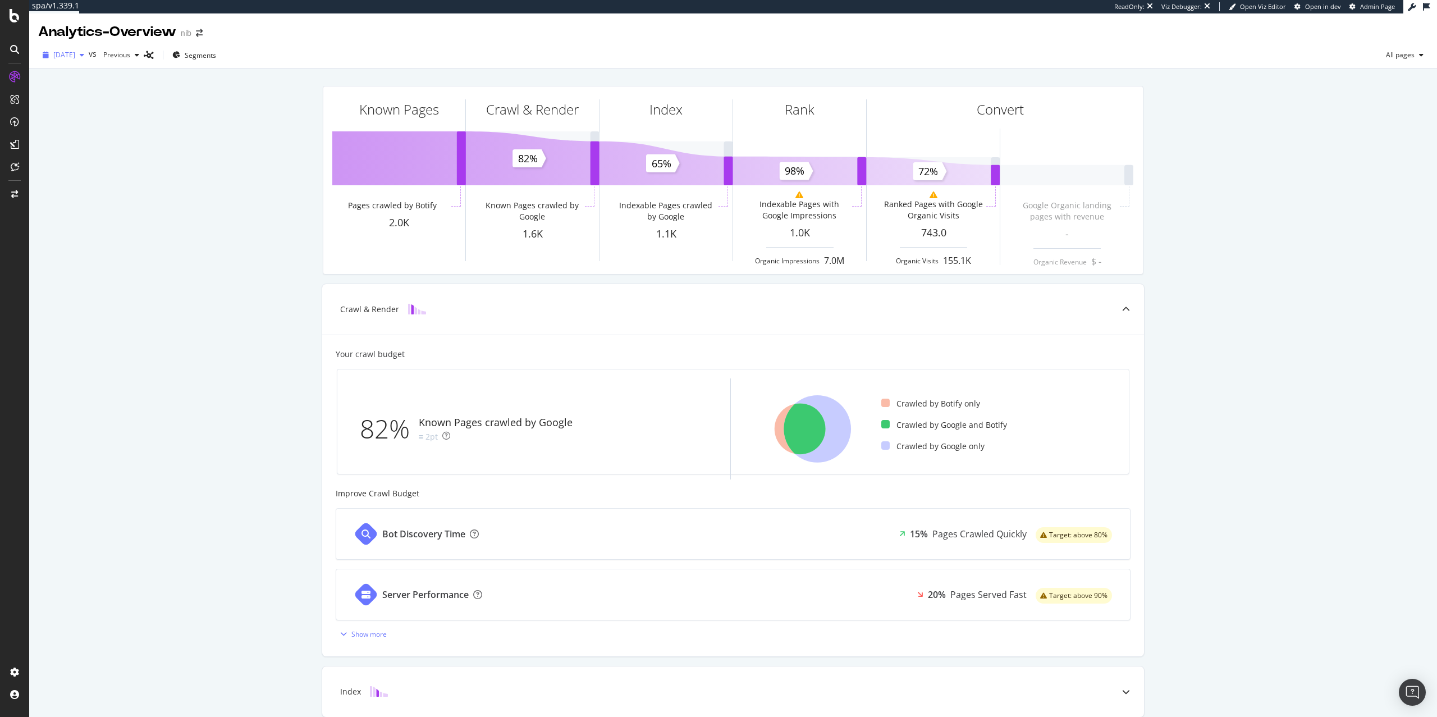 This screenshot has height=717, width=1437. I want to click on div: 1.0K, so click(799, 233).